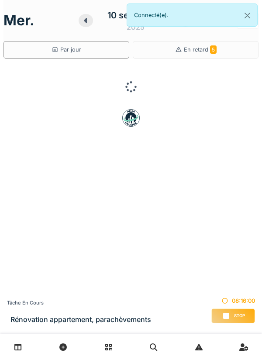 The height and width of the screenshot is (360, 262). Describe the element at coordinates (240, 316) in the screenshot. I see `span: Stop` at that location.